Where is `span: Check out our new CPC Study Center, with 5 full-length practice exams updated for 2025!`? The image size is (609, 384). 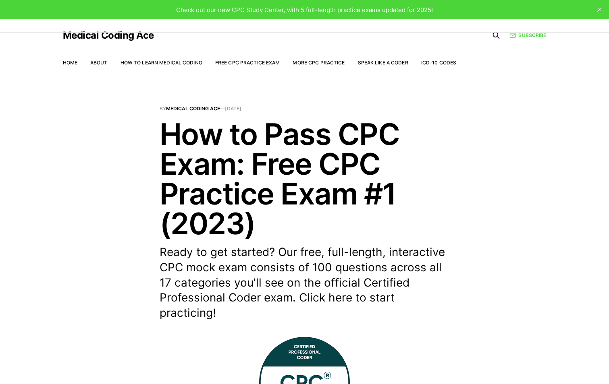 span: Check out our new CPC Study Center, with 5 full-length practice exams updated for 2025! is located at coordinates (304, 10).